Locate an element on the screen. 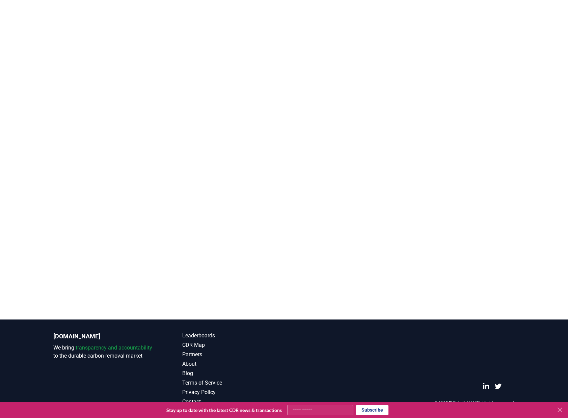 The width and height of the screenshot is (568, 418). a: Leaderboards is located at coordinates (233, 336).